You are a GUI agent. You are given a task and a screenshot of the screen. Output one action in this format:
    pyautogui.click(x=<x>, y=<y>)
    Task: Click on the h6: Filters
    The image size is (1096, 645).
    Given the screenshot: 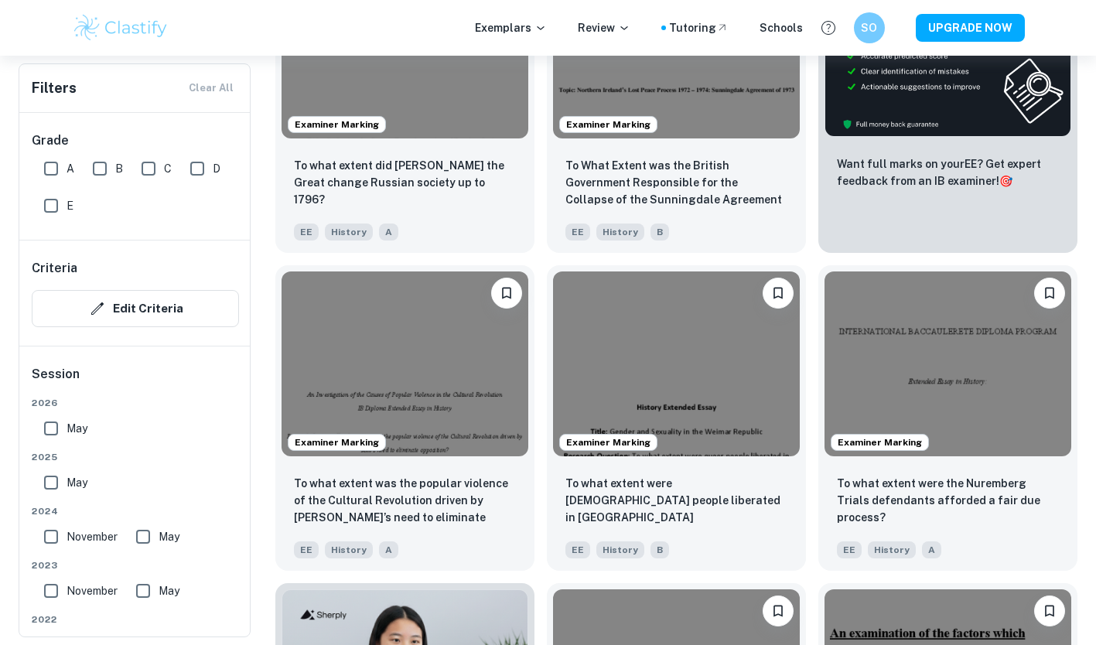 What is the action you would take?
    pyautogui.click(x=54, y=88)
    